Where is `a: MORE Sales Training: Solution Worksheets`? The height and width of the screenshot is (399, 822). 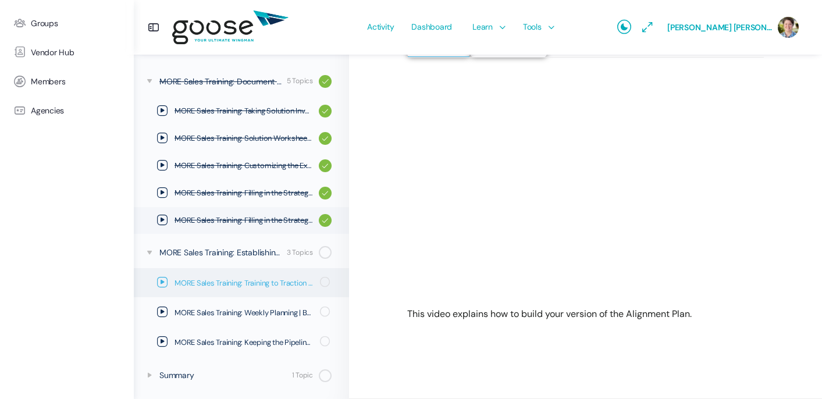
a: MORE Sales Training: Solution Worksheets is located at coordinates (241, 138).